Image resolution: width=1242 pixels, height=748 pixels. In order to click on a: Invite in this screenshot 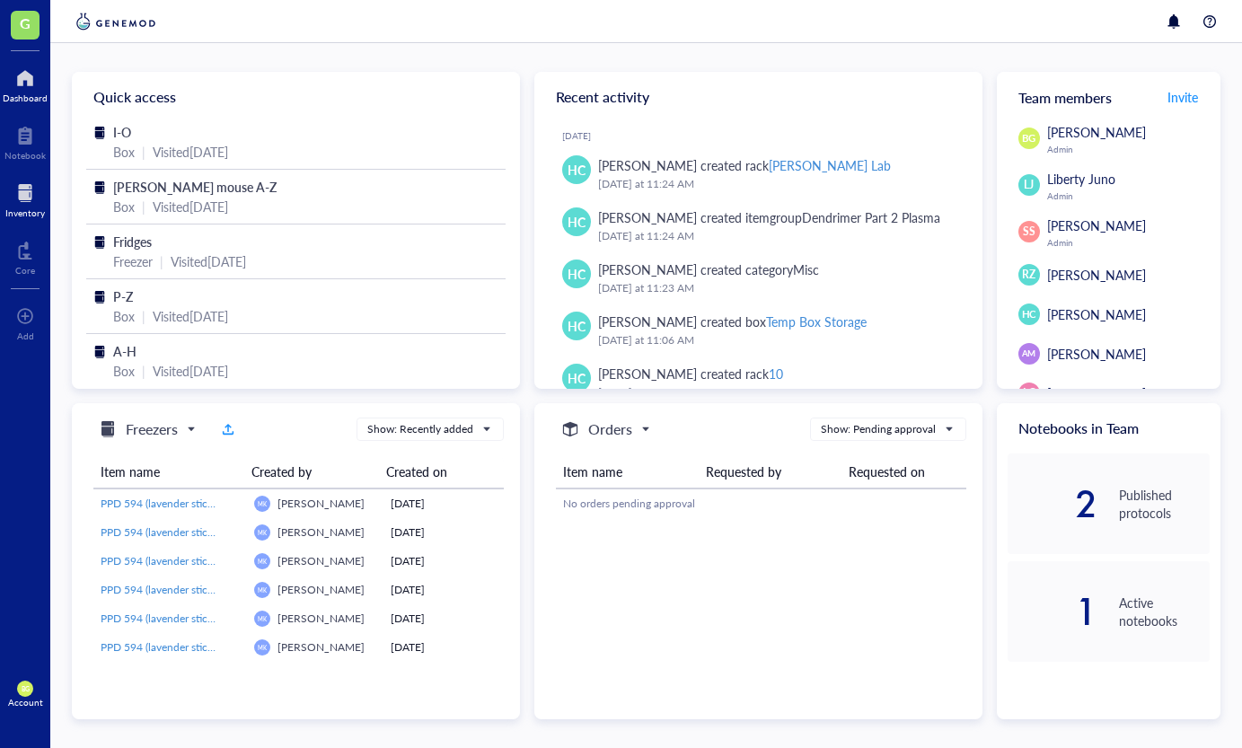, I will do `click(1183, 97)`.